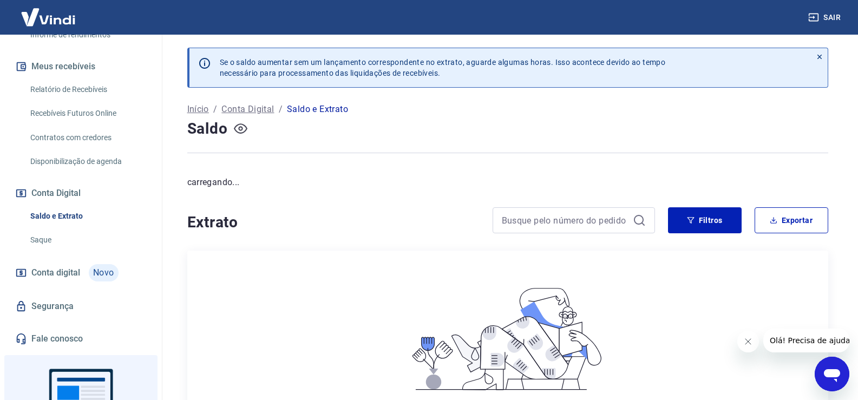  Describe the element at coordinates (317, 109) in the screenshot. I see `p: Saldo e Extrato` at that location.